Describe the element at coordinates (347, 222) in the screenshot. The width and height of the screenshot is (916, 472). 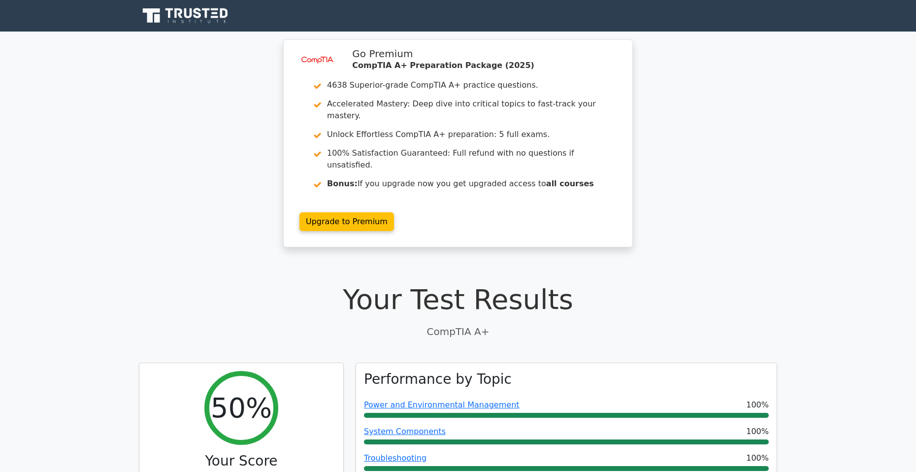
I see `a: Upgrade to Premium` at that location.